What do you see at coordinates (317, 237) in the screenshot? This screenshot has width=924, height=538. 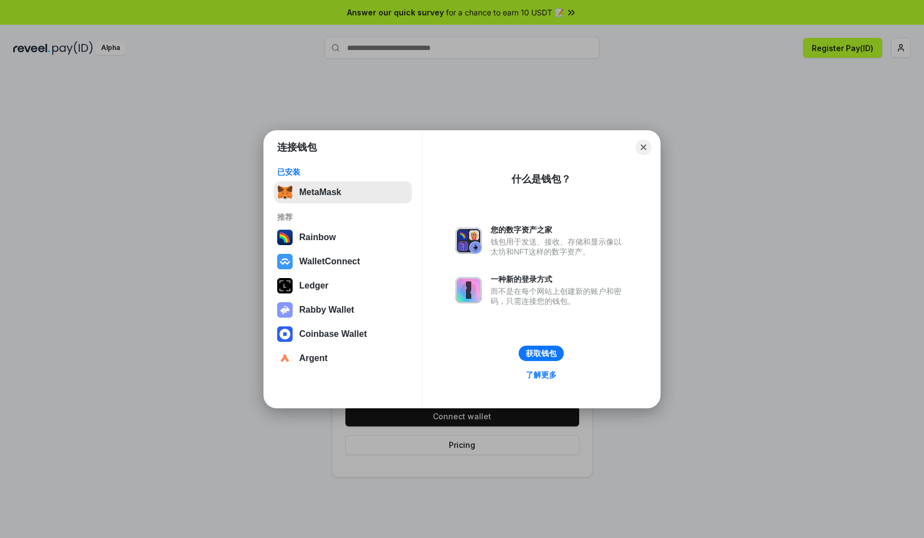 I see `div: Rainbow` at bounding box center [317, 237].